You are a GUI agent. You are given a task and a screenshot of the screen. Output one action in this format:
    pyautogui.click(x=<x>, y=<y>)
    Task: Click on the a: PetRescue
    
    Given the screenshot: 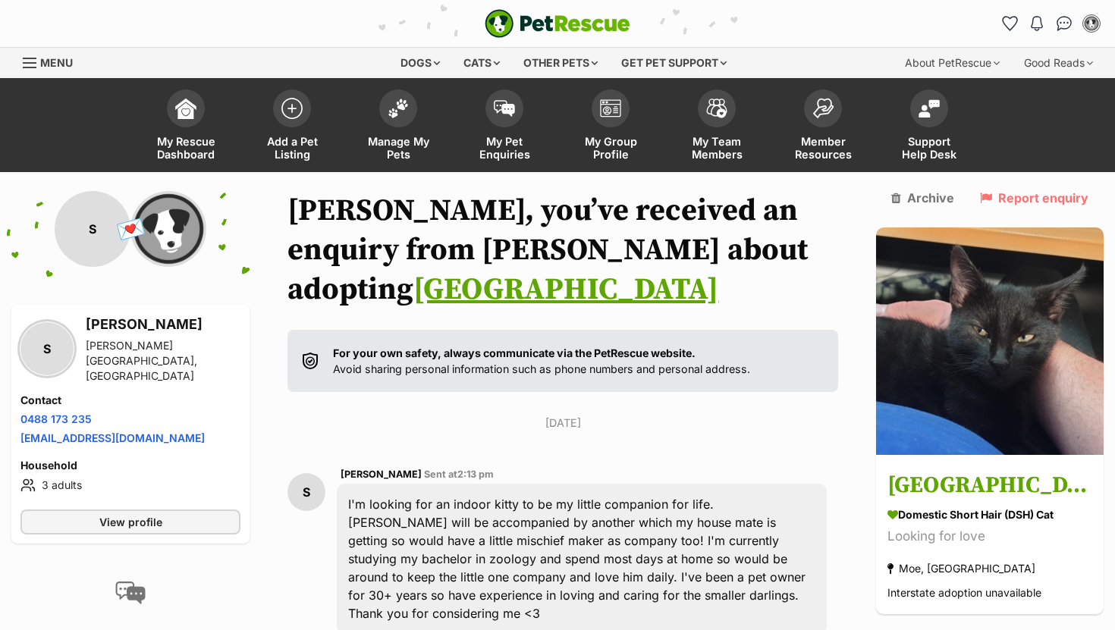 What is the action you would take?
    pyautogui.click(x=557, y=24)
    